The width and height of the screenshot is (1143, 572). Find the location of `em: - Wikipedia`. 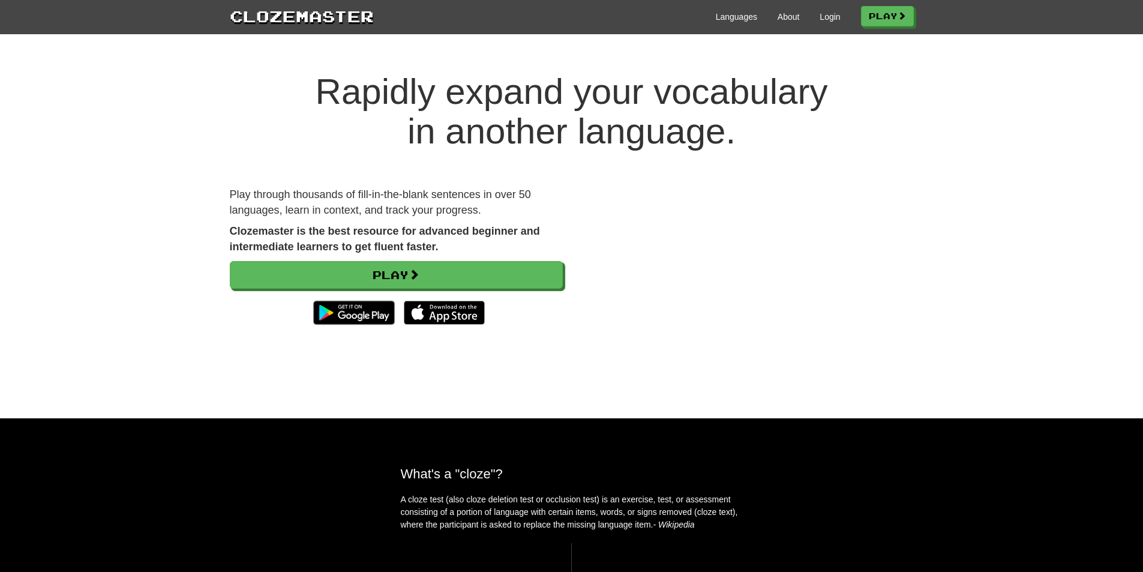

em: - Wikipedia is located at coordinates (674, 524).